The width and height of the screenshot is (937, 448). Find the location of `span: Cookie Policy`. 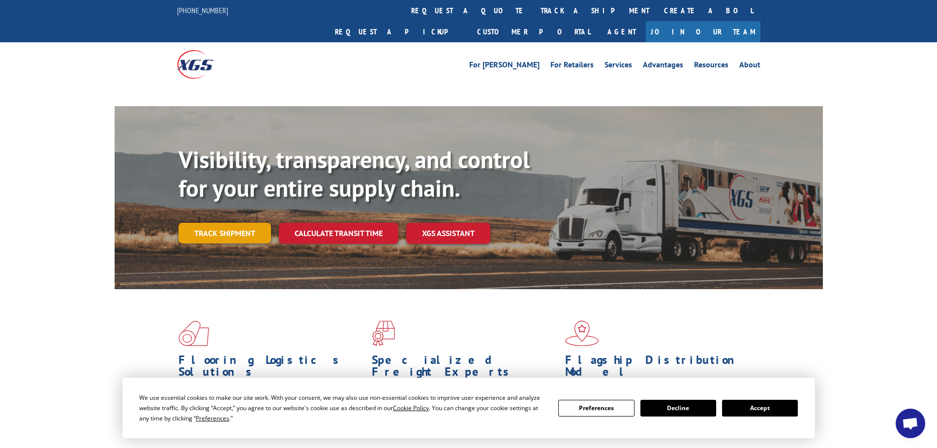

span: Cookie Policy is located at coordinates (411, 408).